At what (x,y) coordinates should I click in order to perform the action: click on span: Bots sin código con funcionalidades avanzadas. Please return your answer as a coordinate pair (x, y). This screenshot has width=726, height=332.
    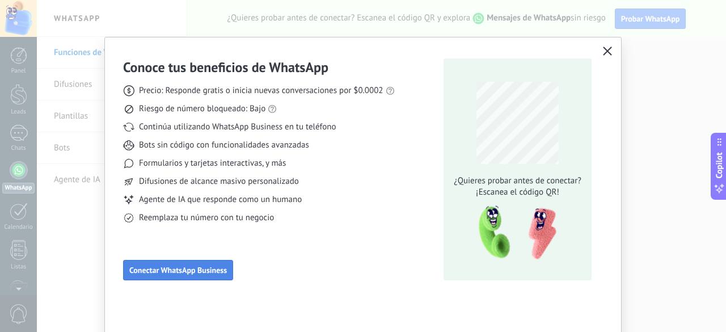
    Looking at the image, I should click on (224, 145).